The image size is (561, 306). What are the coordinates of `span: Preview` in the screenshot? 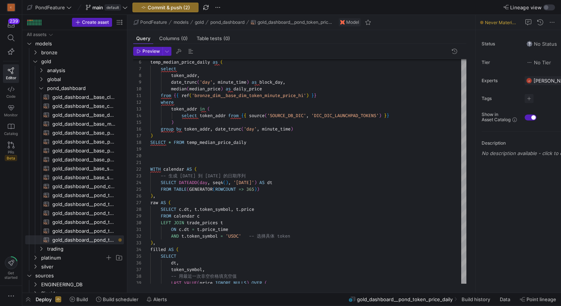 It's located at (151, 51).